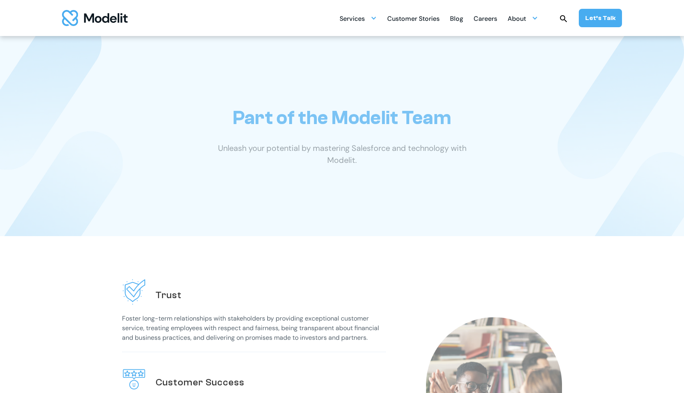 Image resolution: width=684 pixels, height=393 pixels. What do you see at coordinates (600, 18) in the screenshot?
I see `a: Let’s Talk` at bounding box center [600, 18].